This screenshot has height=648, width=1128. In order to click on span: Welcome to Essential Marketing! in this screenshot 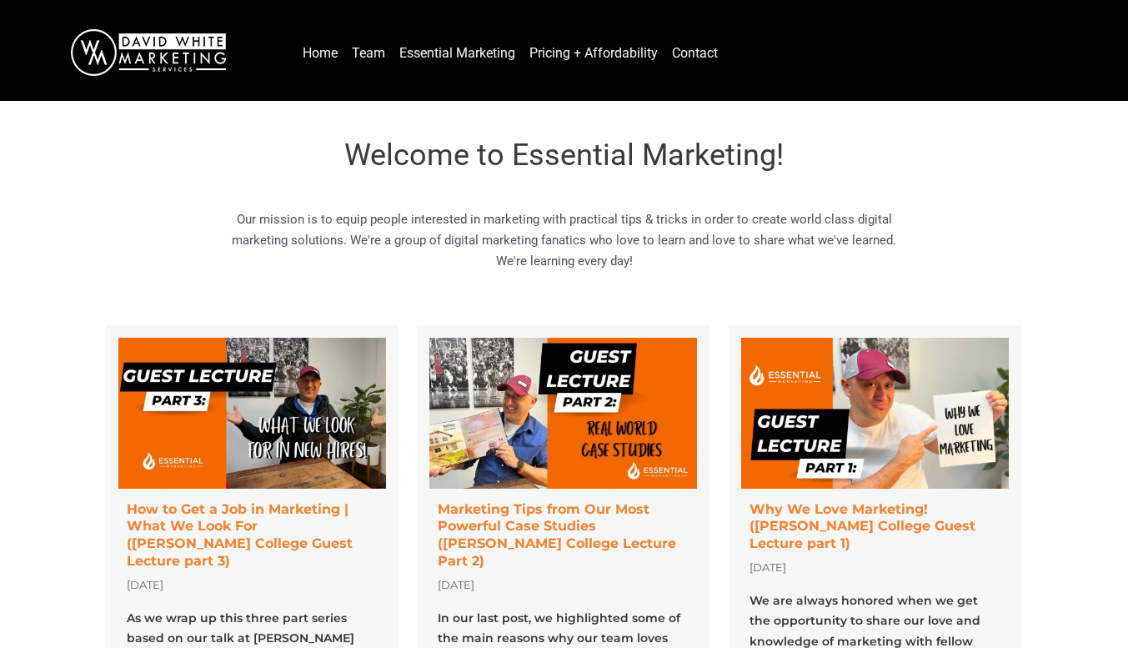, I will do `click(563, 155)`.